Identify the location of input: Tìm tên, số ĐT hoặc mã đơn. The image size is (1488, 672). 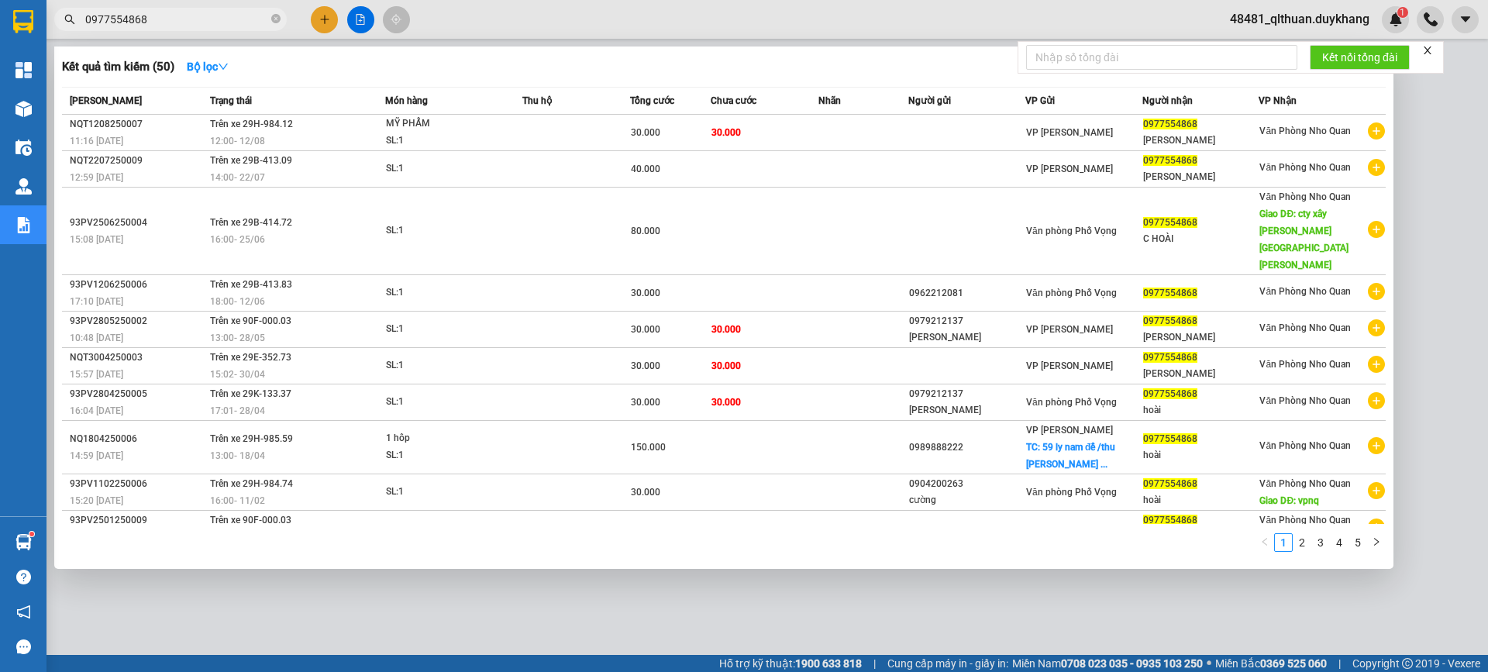
(177, 19).